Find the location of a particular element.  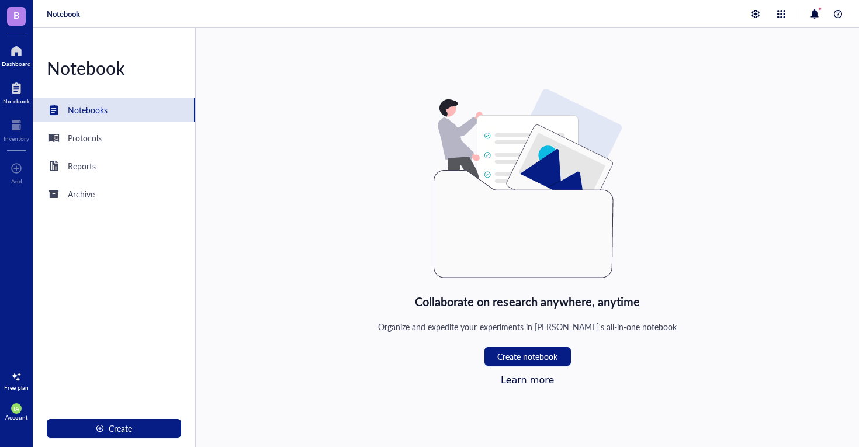

a: Learn more is located at coordinates (527, 380).